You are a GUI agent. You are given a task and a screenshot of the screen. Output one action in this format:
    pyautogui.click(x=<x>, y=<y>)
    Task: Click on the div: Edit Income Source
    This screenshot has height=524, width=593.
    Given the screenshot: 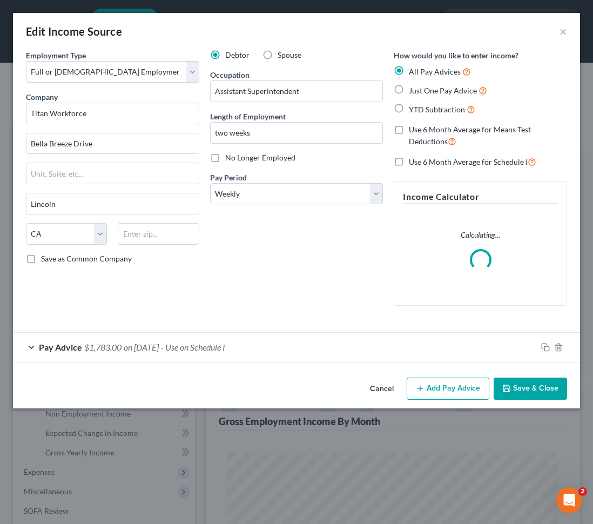 What is the action you would take?
    pyautogui.click(x=74, y=31)
    